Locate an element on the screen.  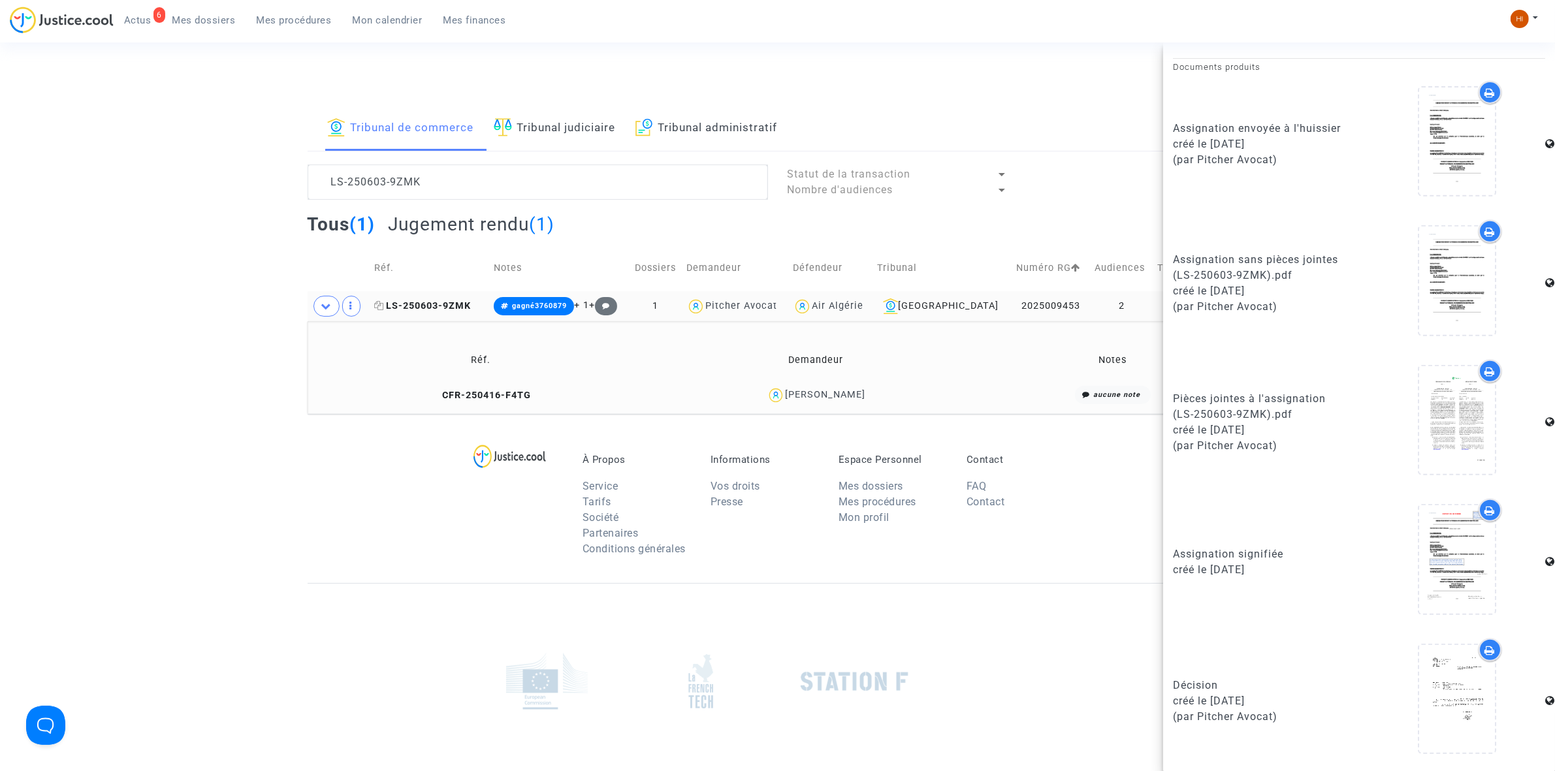
img: icon-faciliter-sm.svg is located at coordinates (503, 127).